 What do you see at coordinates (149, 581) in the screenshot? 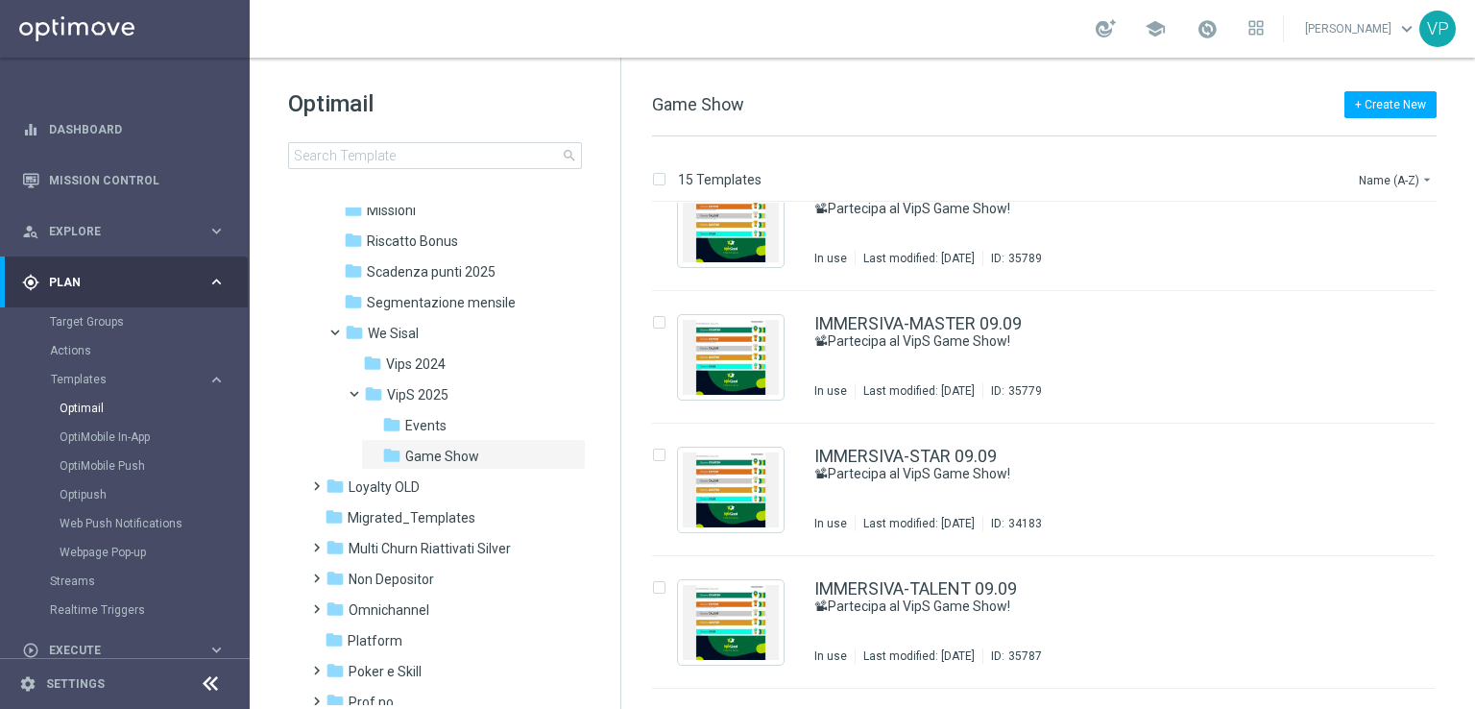
I see `div: Streams` at bounding box center [149, 581].